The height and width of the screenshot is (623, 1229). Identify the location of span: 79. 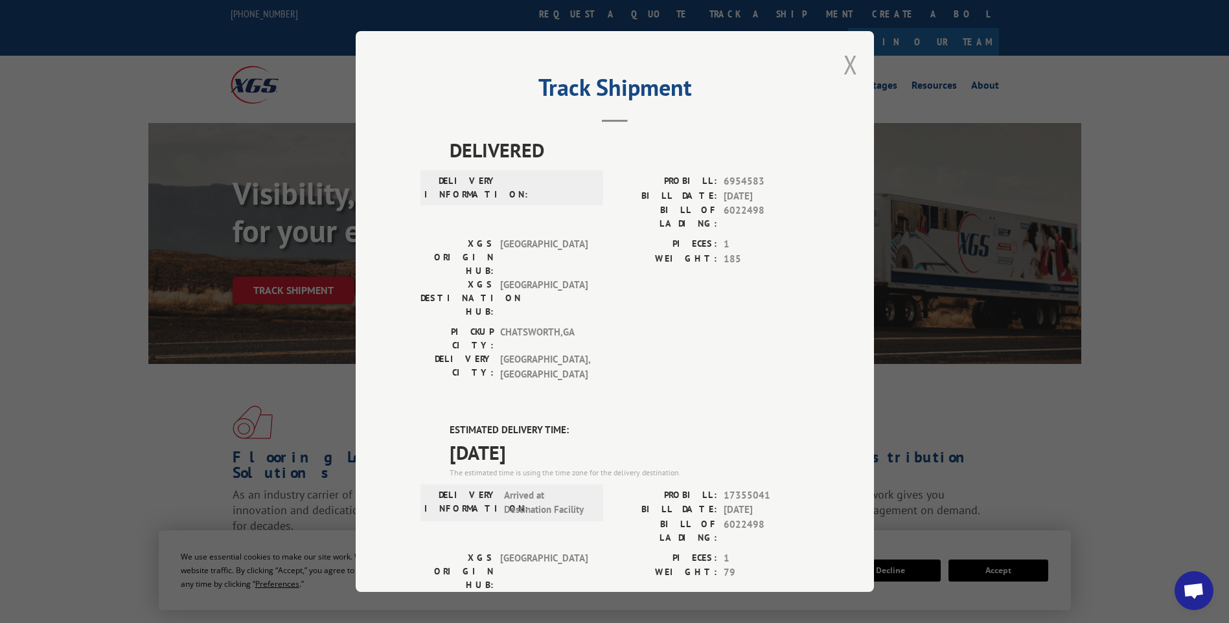
(767, 573).